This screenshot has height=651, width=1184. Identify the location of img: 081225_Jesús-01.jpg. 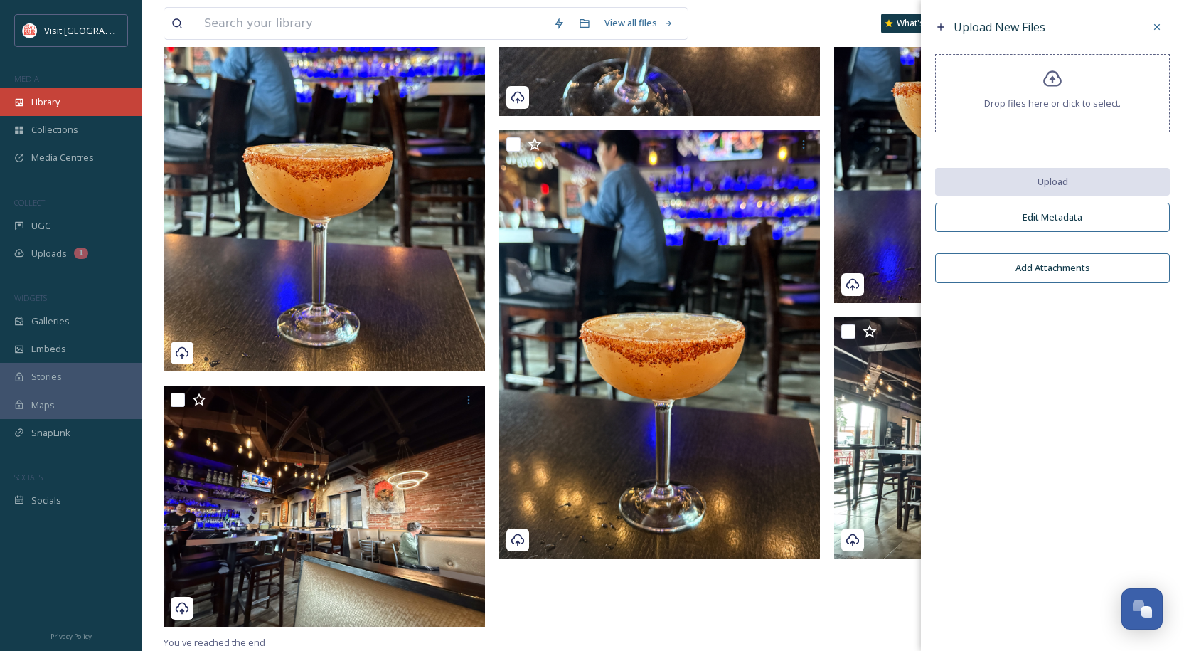
(995, 437).